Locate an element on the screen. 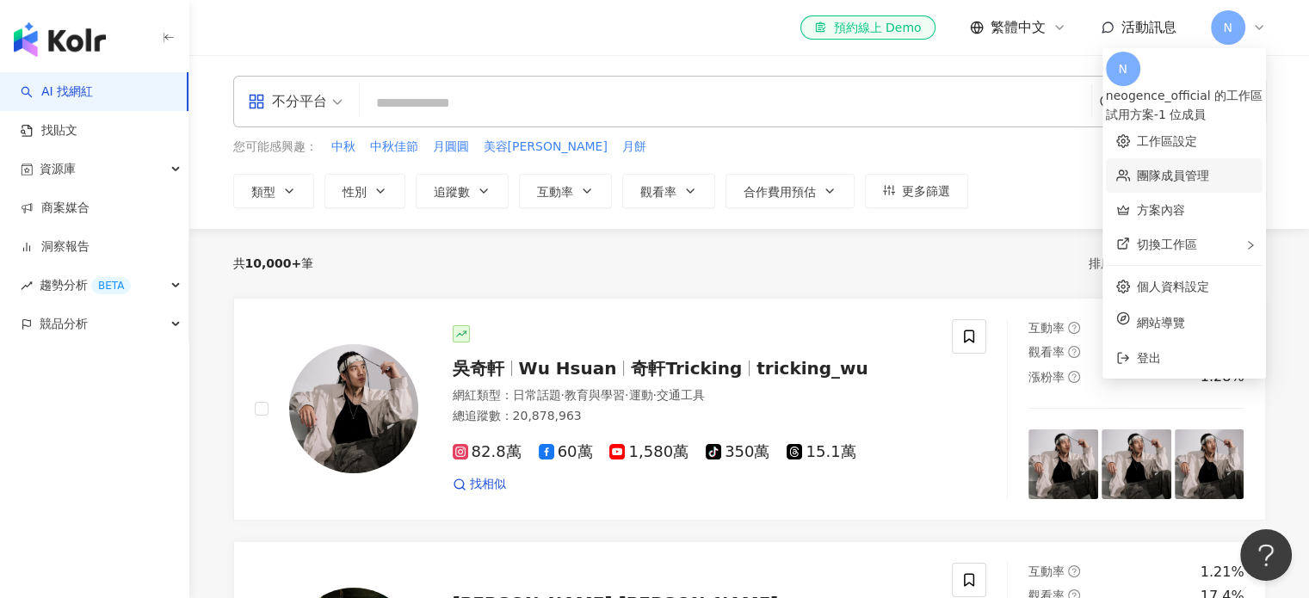  span: 資源庫 is located at coordinates (58, 169).